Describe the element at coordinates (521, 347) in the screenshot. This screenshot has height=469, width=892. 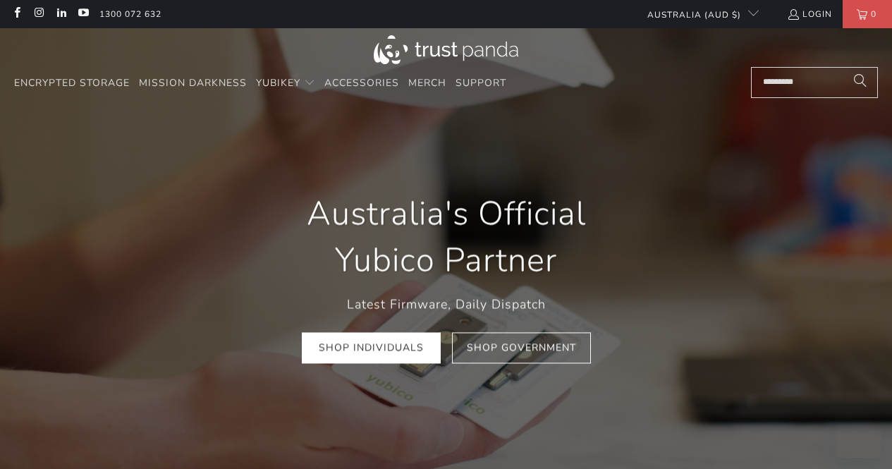
I see `a: Shop Government` at that location.